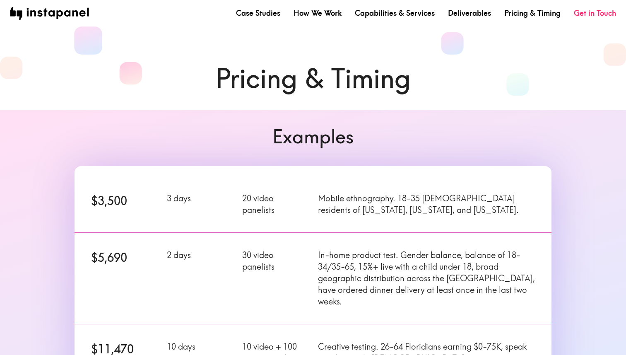 The height and width of the screenshot is (355, 626). I want to click on a: How We Work, so click(318, 13).